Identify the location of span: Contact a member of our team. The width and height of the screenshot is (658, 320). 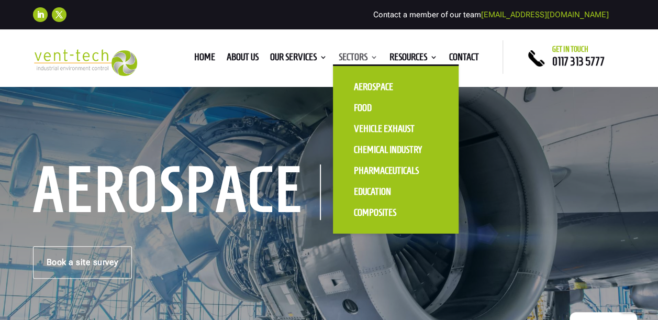
(491, 15).